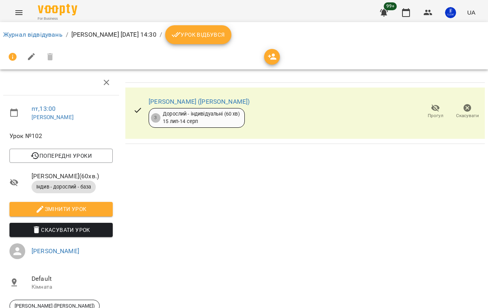 The width and height of the screenshot is (488, 308). Describe the element at coordinates (61, 230) in the screenshot. I see `button: Скасувати Урок` at that location.